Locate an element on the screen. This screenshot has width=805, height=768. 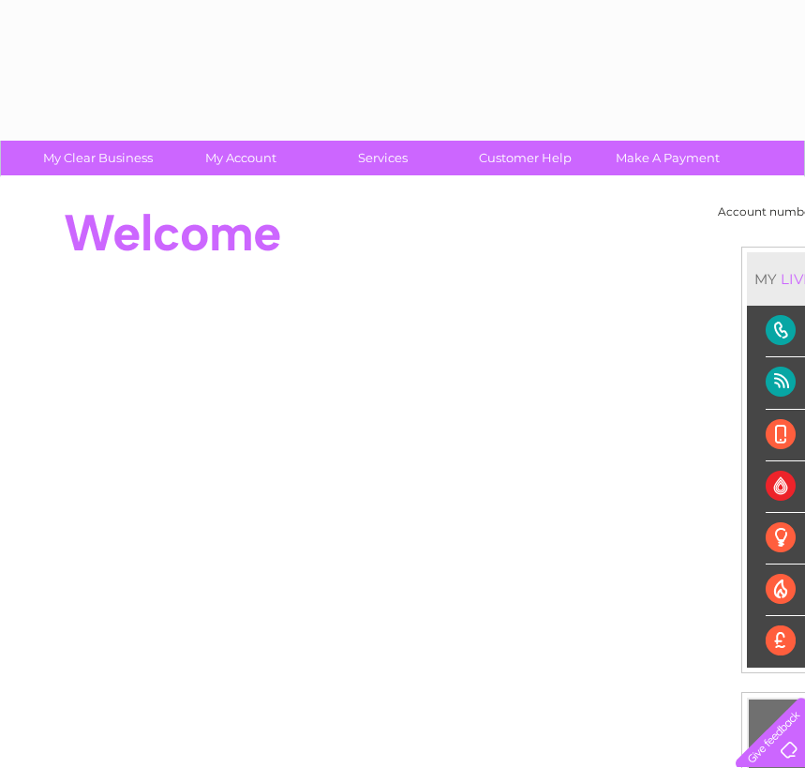
a: Make A Payment is located at coordinates (667, 157).